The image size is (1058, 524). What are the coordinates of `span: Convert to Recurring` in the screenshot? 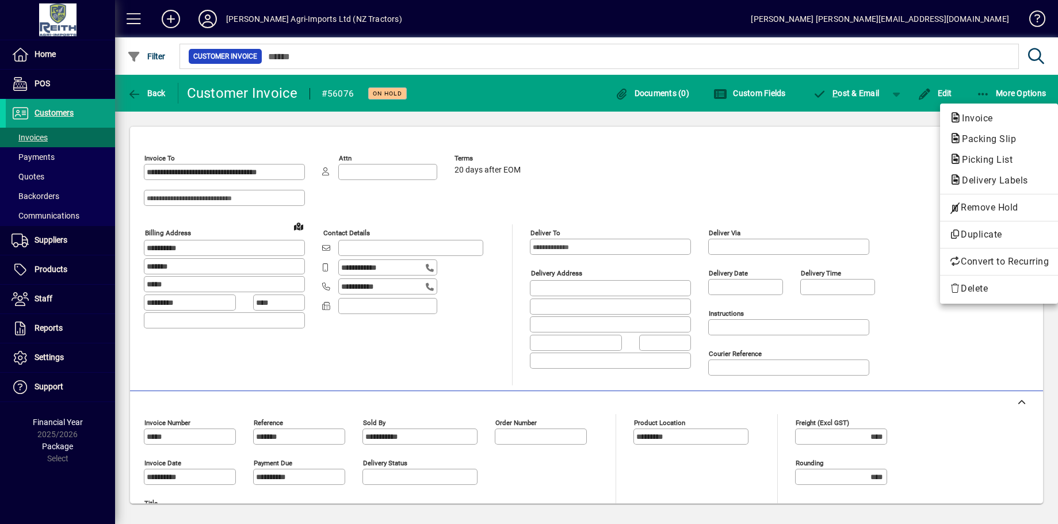 It's located at (999, 262).